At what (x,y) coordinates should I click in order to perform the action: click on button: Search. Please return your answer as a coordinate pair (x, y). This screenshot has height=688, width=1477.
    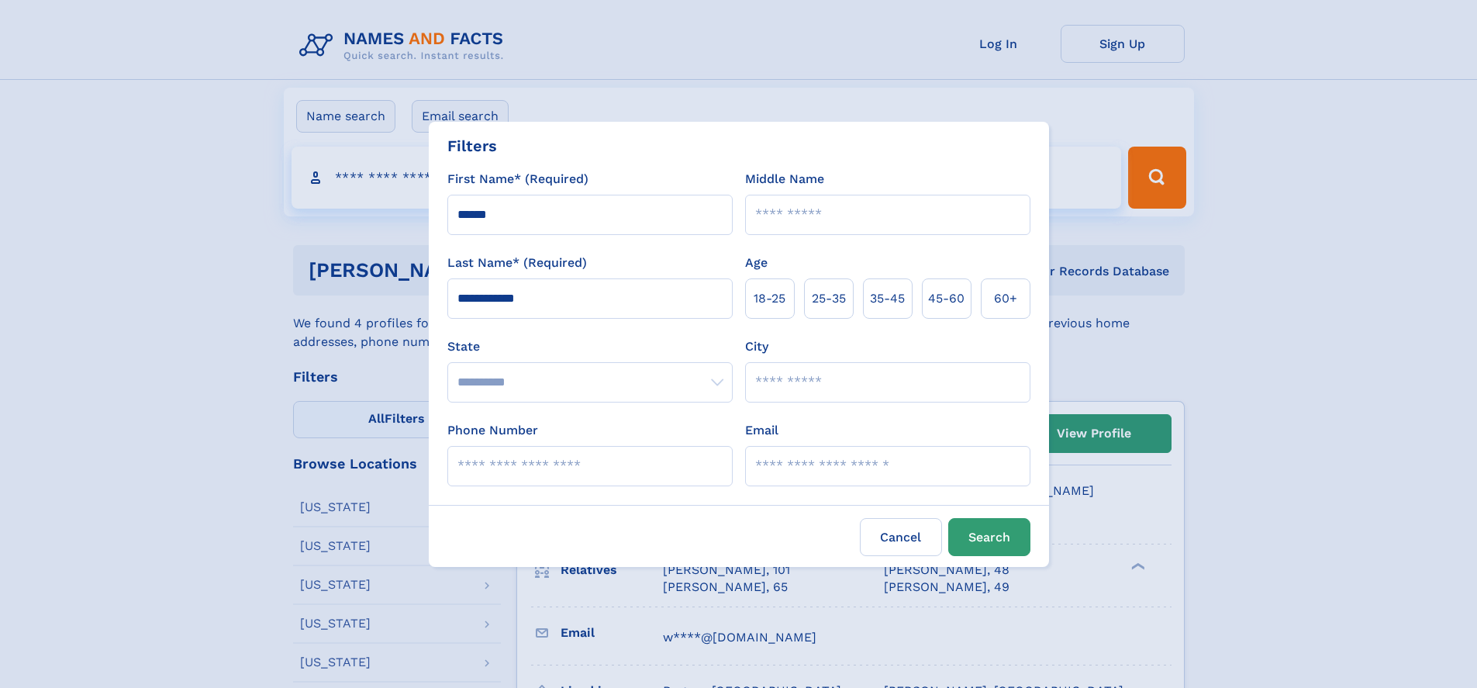
    Looking at the image, I should click on (990, 537).